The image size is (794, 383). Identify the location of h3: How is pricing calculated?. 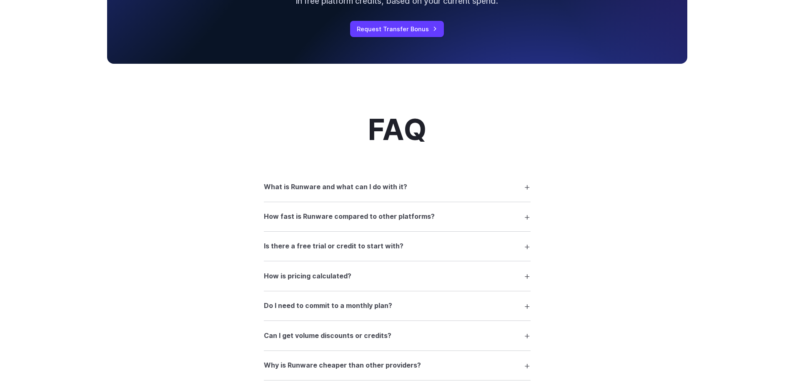
(308, 276).